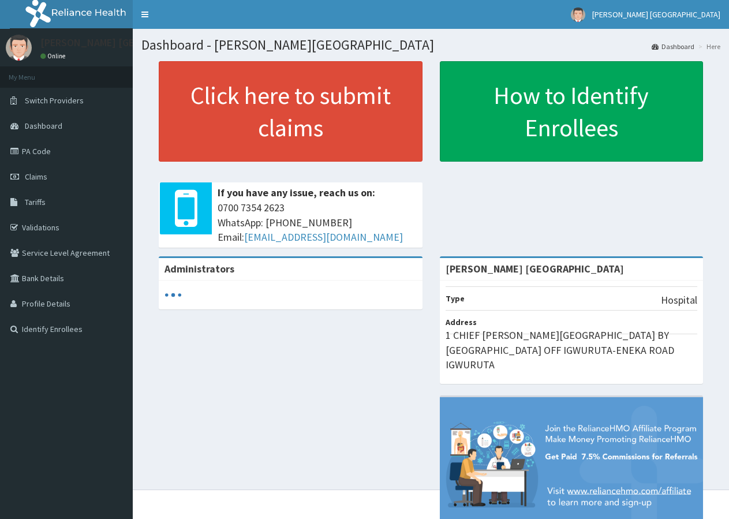 This screenshot has width=729, height=519. Describe the element at coordinates (290, 111) in the screenshot. I see `a: Click here to submit claims` at that location.